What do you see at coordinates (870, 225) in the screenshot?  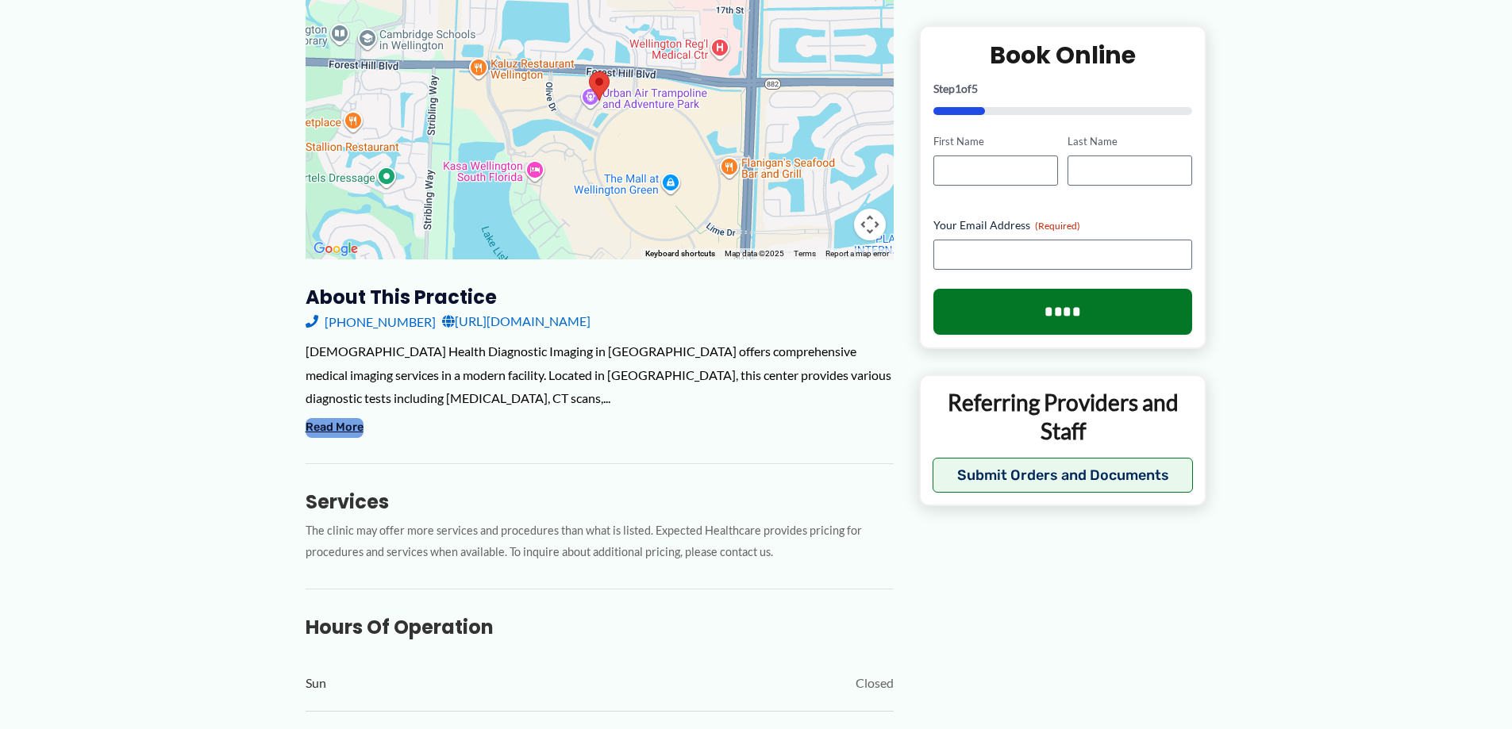 I see `button: Map camera controls` at bounding box center [870, 225].